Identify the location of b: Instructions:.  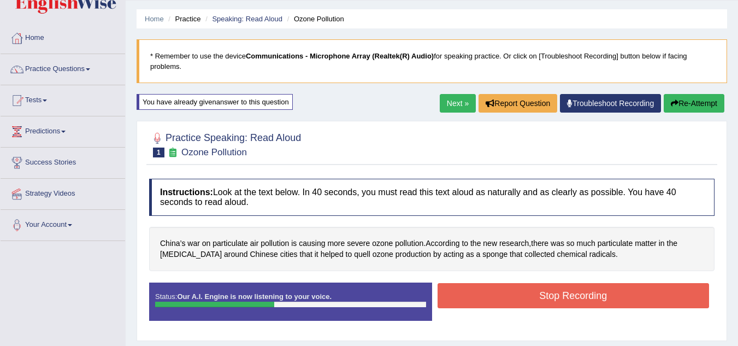
(186, 192).